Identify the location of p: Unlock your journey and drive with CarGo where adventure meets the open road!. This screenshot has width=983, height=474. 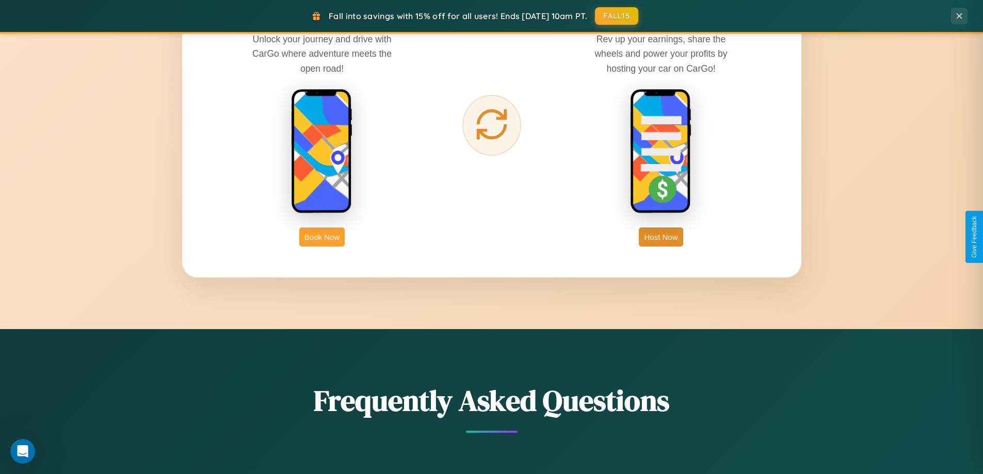
(322, 54).